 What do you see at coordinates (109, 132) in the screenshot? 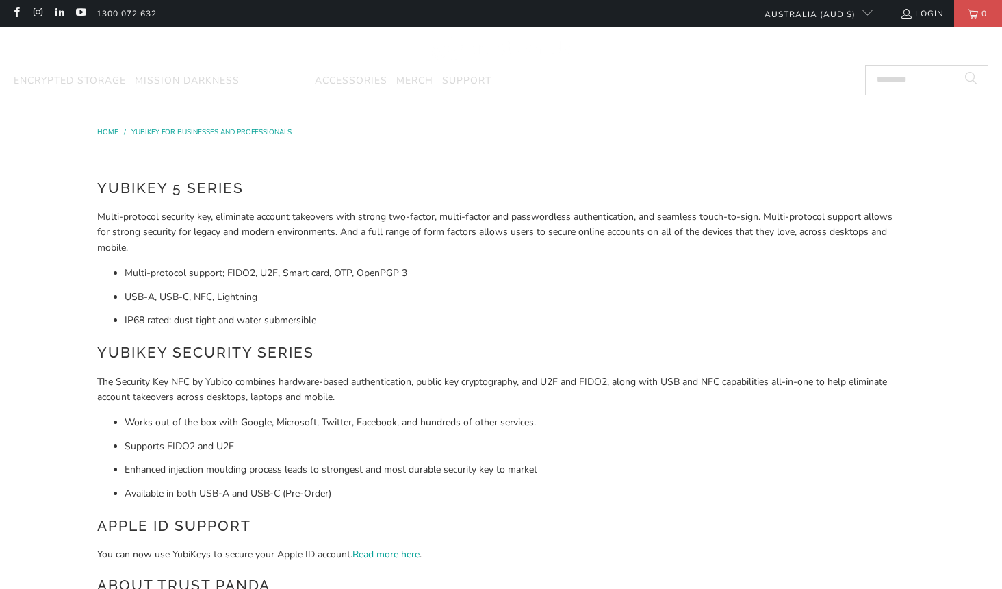
I see `a: Home` at bounding box center [109, 132].